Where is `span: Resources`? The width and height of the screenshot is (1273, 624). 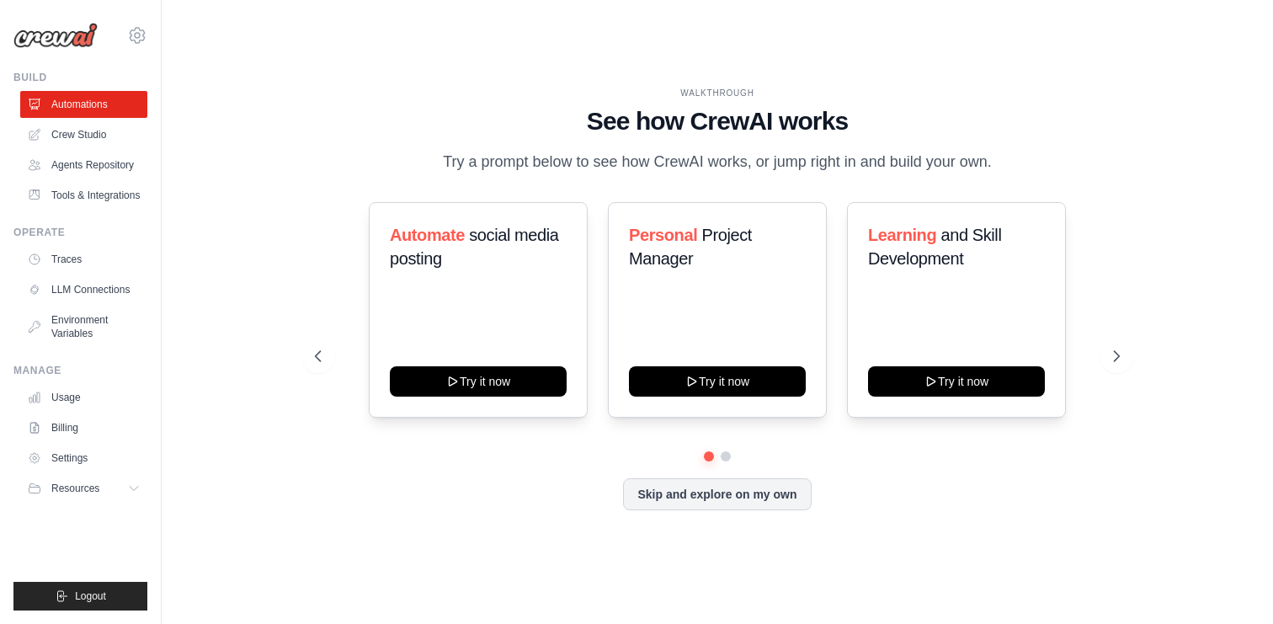
span: Resources is located at coordinates (75, 488).